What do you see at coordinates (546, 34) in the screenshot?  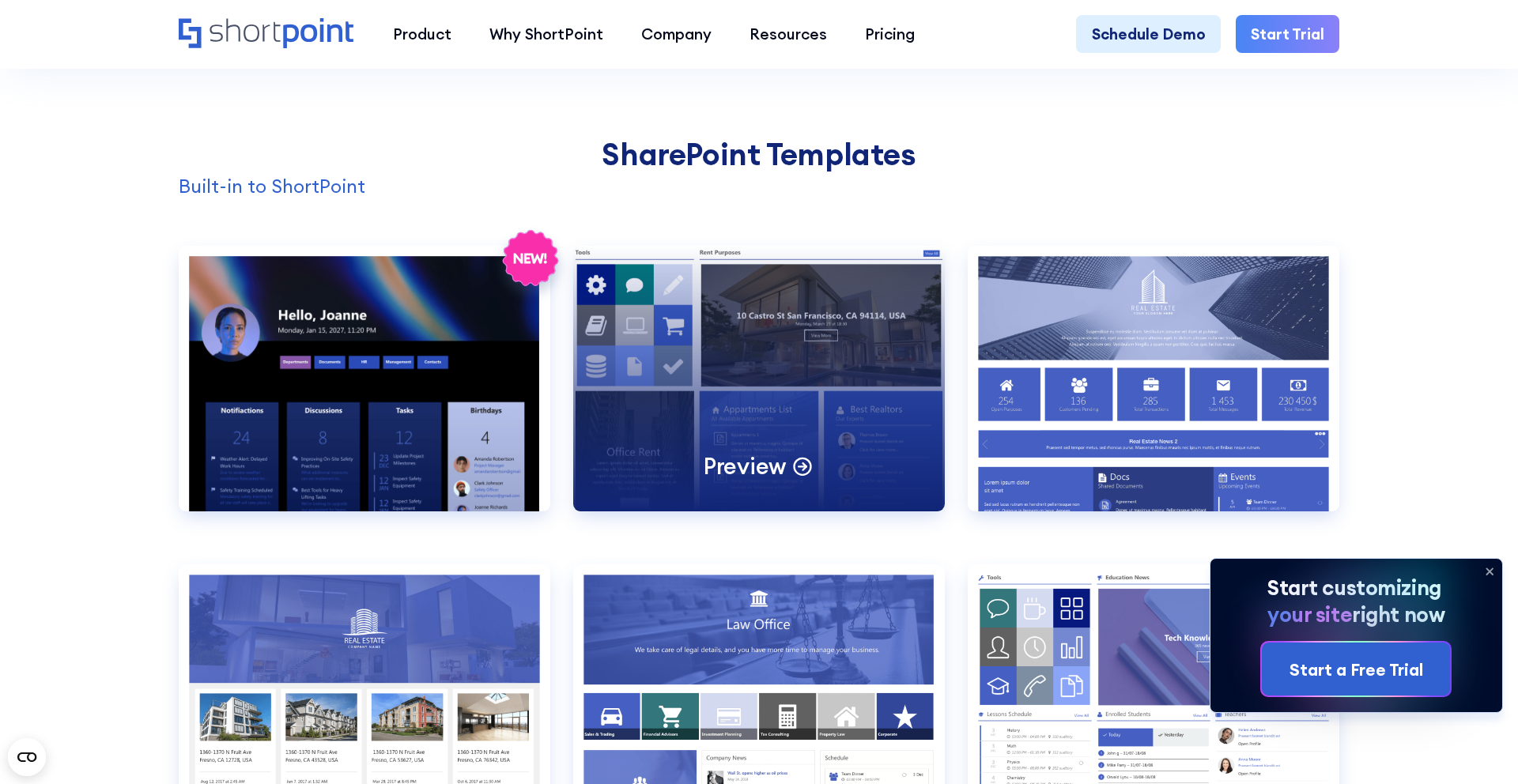 I see `div: Why ShortPoint` at bounding box center [546, 34].